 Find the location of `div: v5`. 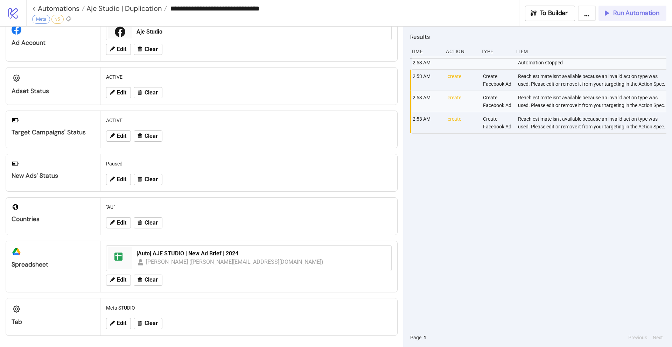

div: v5 is located at coordinates (57, 19).